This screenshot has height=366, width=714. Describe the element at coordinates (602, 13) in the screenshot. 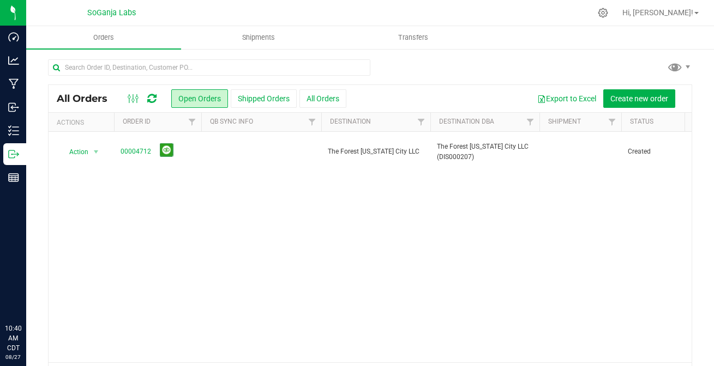

I see `div: Manage settings` at that location.